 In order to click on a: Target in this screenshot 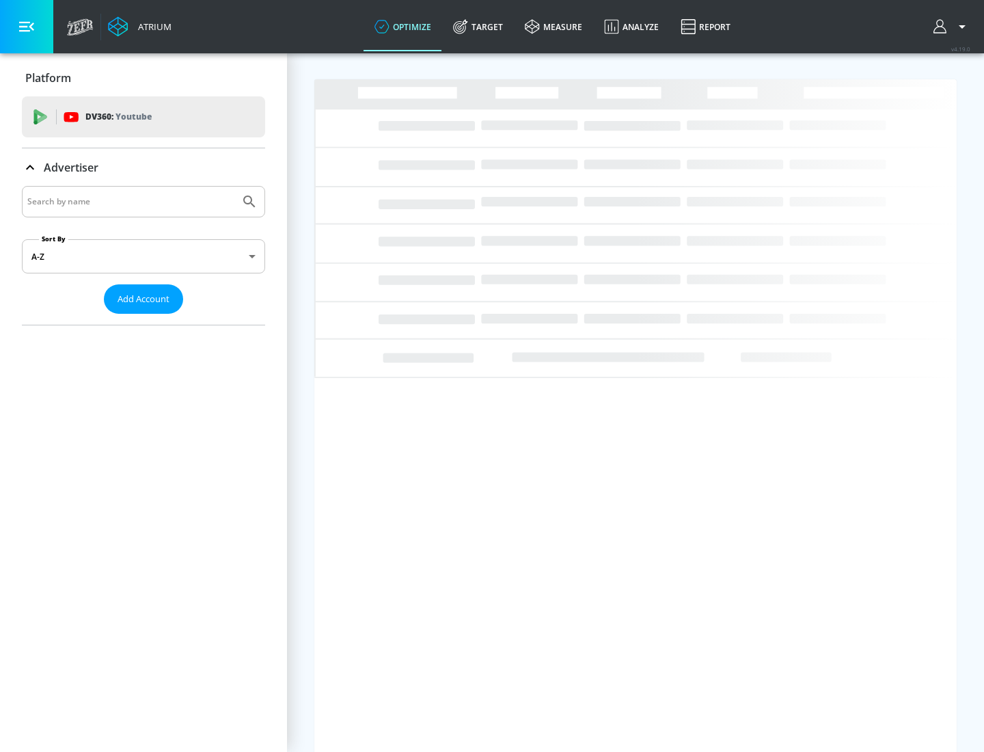, I will do `click(478, 27)`.